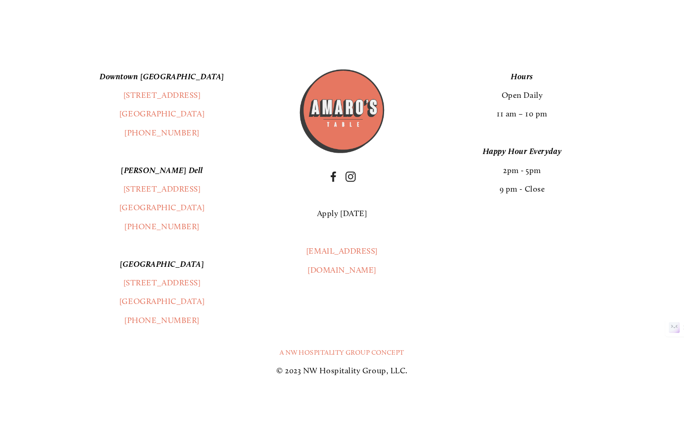 The height and width of the screenshot is (429, 684). I want to click on em: Happy Hour Everyday, so click(522, 151).